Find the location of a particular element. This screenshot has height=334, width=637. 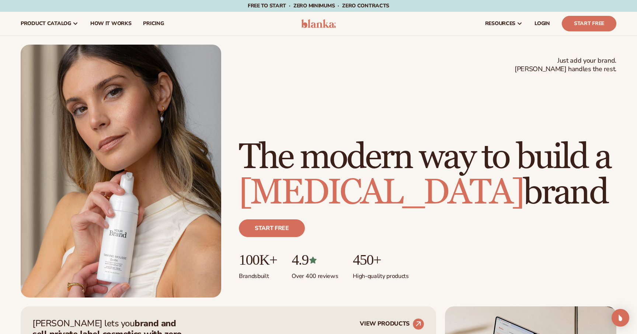

span: LOGIN is located at coordinates (542, 24).